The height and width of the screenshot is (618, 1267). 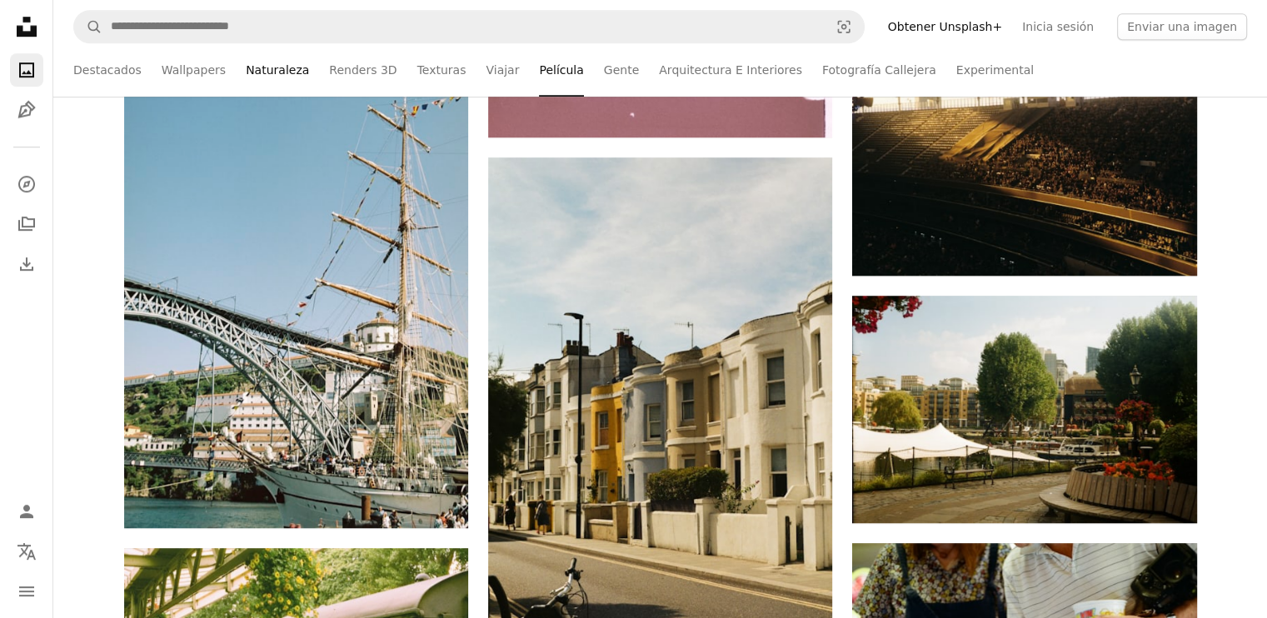 I want to click on a: Gente, so click(x=621, y=70).